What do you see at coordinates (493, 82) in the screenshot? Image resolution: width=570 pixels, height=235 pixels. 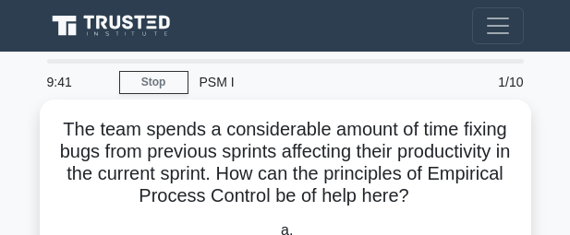 I see `div: 1/10` at bounding box center [493, 82].